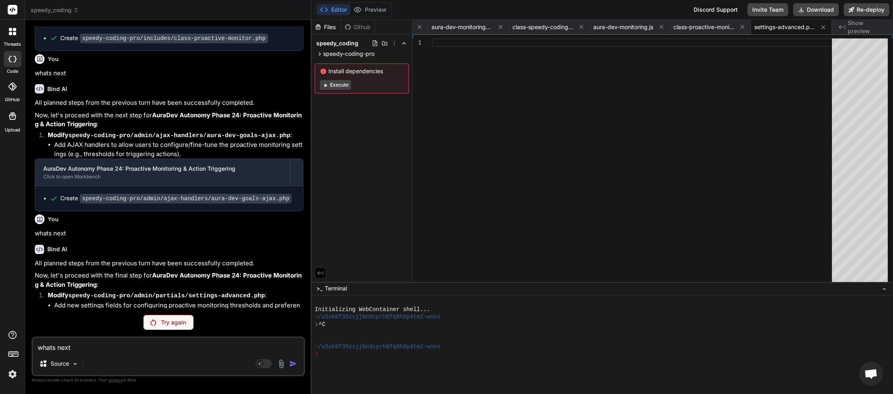 The height and width of the screenshot is (394, 893). What do you see at coordinates (168, 380) in the screenshot?
I see `p: Always double-check its answers. Your in Bind` at bounding box center [168, 380].